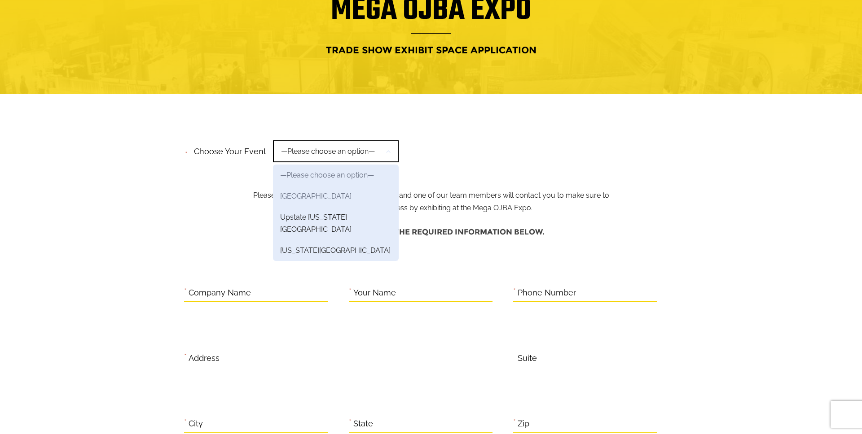 This screenshot has width=862, height=434. What do you see at coordinates (547, 293) in the screenshot?
I see `label: Phone Number` at bounding box center [547, 293].